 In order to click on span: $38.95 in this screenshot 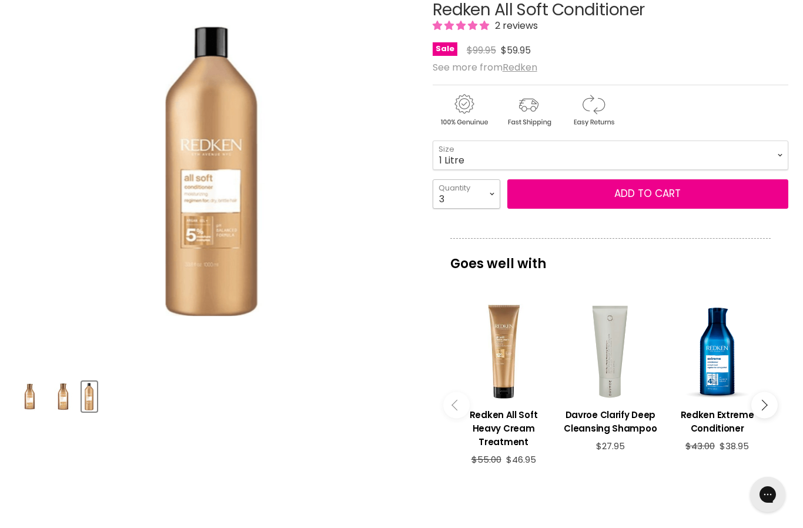, I will do `click(734, 445)`.